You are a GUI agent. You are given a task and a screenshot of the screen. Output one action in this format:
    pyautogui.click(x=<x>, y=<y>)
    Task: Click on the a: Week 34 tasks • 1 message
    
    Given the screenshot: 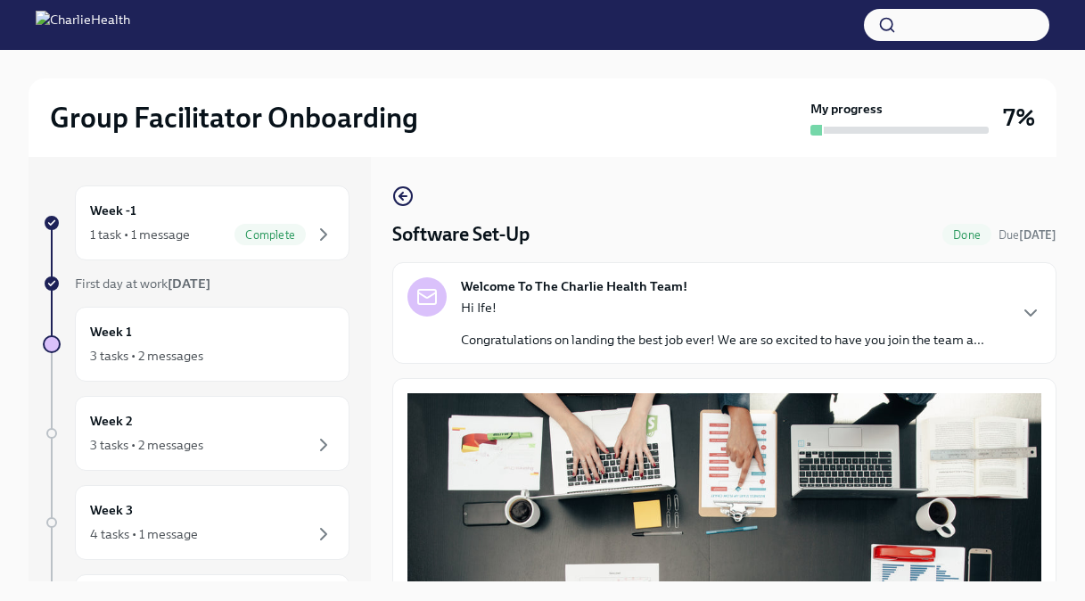 What is the action you would take?
    pyautogui.click(x=196, y=522)
    